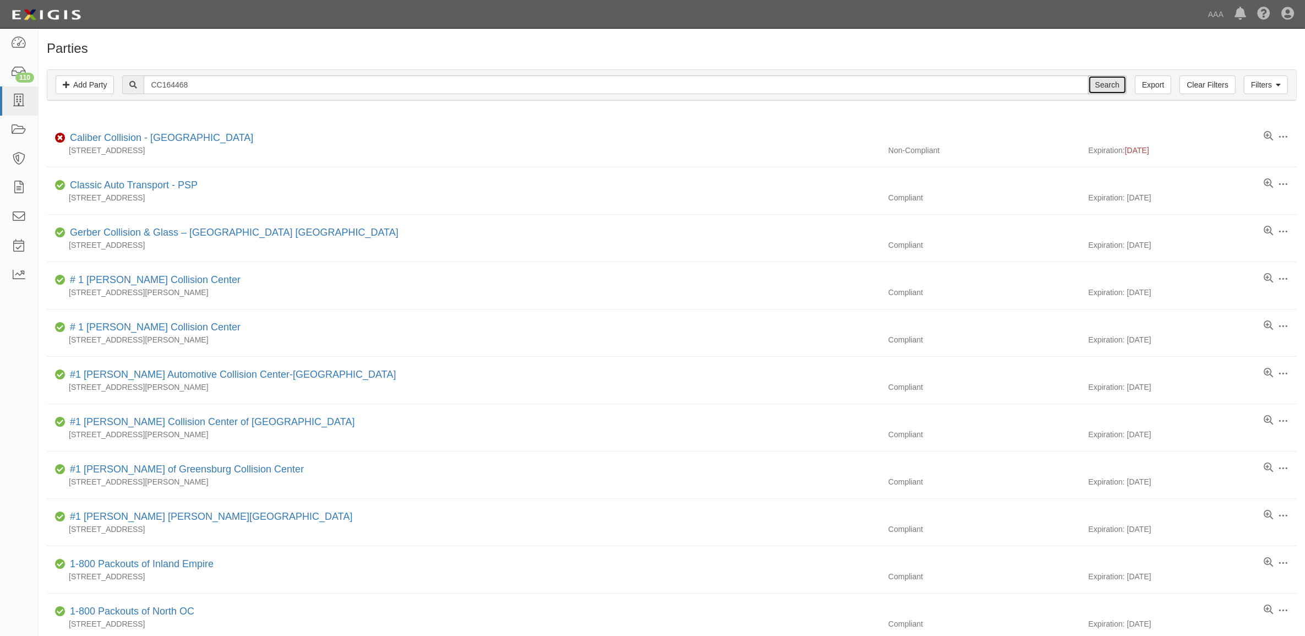 The image size is (1305, 636). Describe the element at coordinates (25, 78) in the screenshot. I see `div: 110` at that location.